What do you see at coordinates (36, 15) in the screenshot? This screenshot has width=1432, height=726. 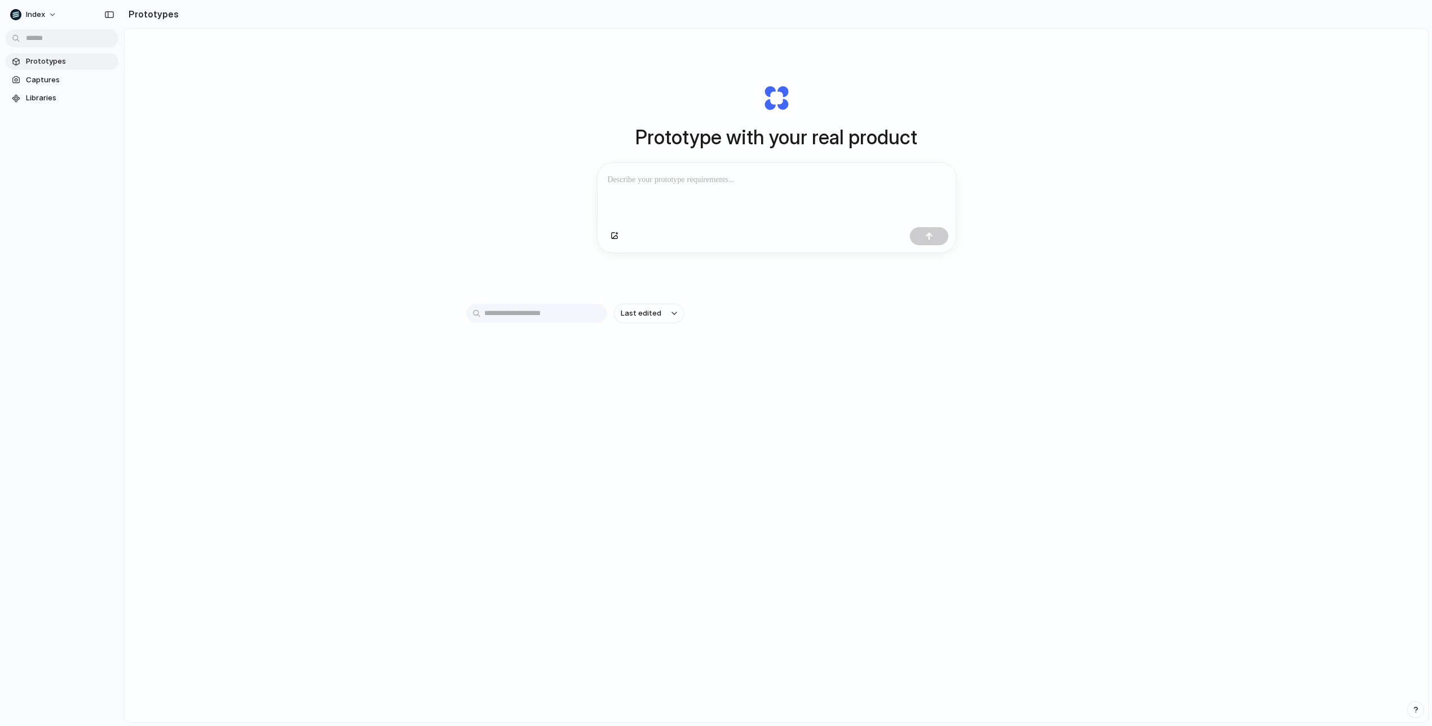 I see `span: Index` at bounding box center [36, 15].